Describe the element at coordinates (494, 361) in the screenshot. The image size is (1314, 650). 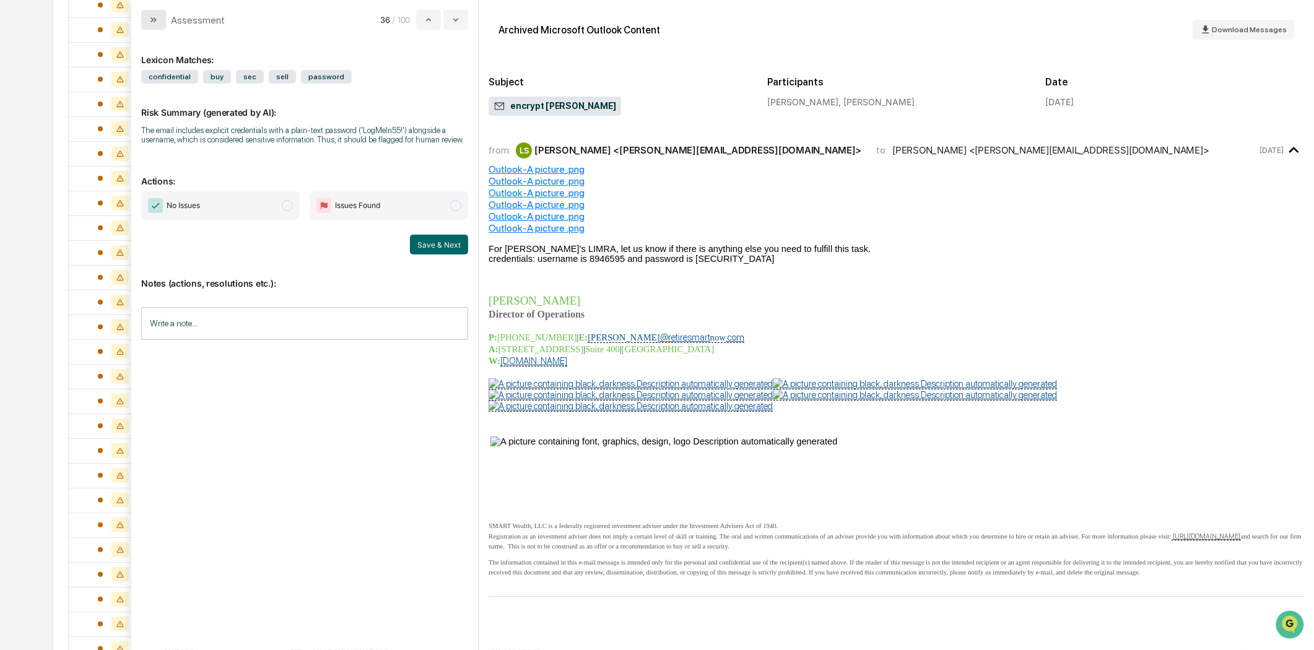
I see `b: W:` at that location.